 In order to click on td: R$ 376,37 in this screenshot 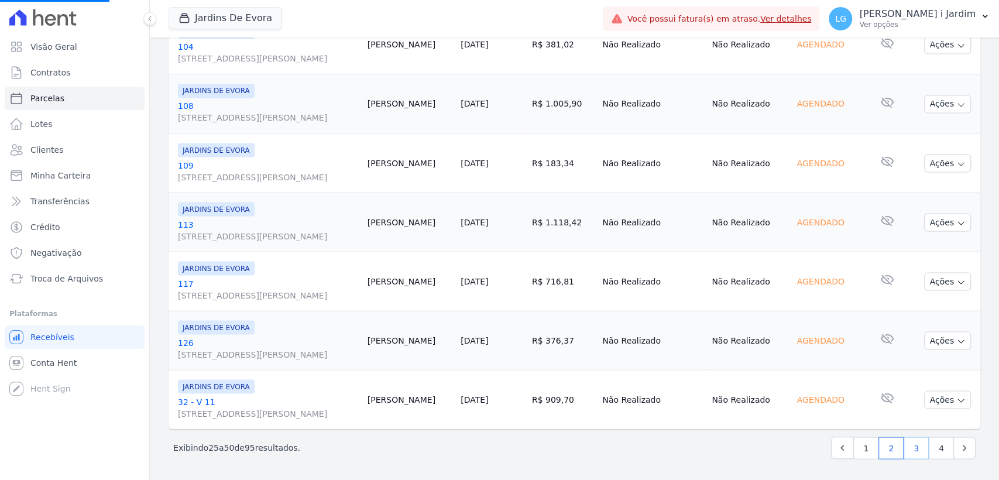, I will do `click(562, 340)`.